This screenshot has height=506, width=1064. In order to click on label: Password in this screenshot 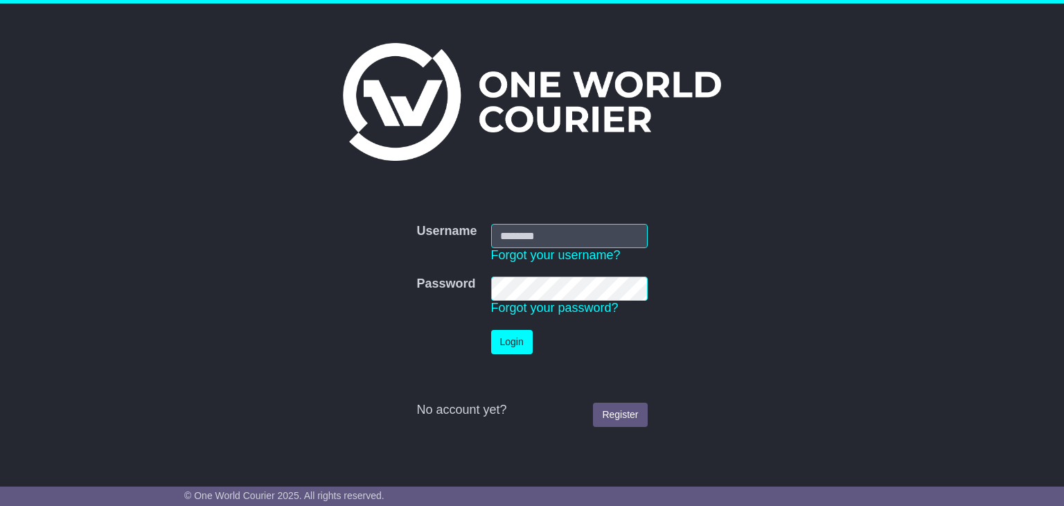, I will do `click(445, 284)`.